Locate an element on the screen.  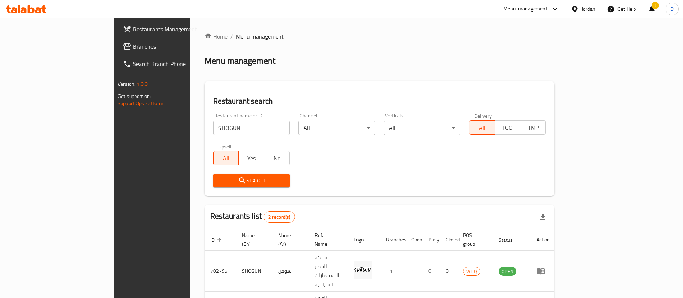
span: No is located at coordinates (277, 158).